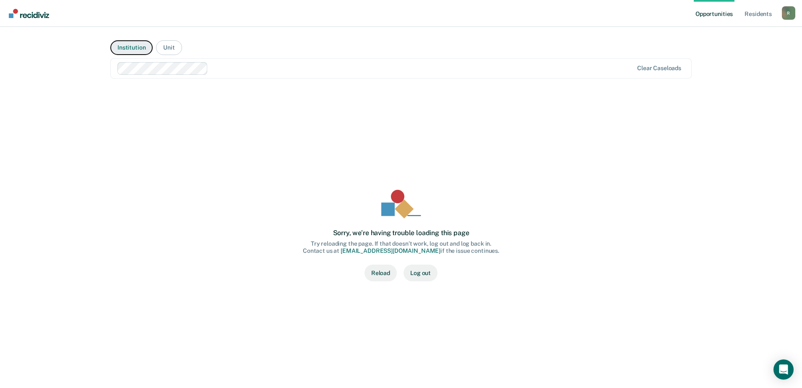 The height and width of the screenshot is (388, 802). I want to click on button: Unit, so click(169, 47).